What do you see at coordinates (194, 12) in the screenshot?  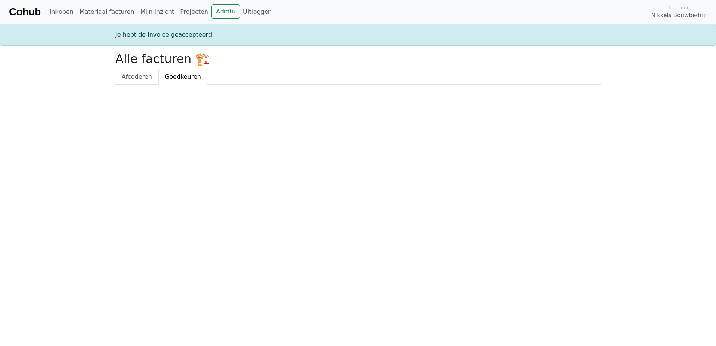 I see `a: Projecten` at bounding box center [194, 12].